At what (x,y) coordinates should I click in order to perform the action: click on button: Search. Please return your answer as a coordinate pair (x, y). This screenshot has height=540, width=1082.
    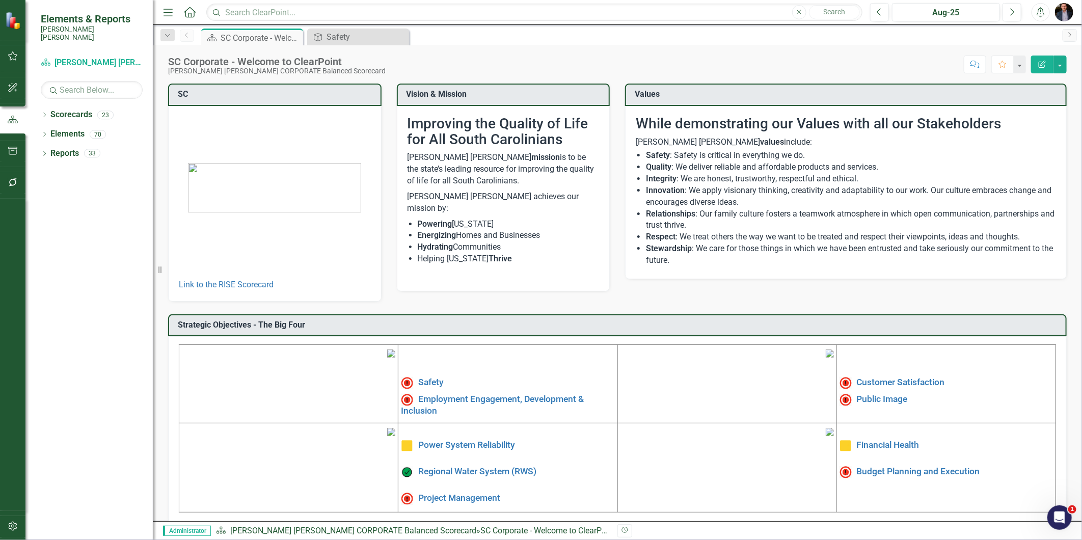
    Looking at the image, I should click on (835, 12).